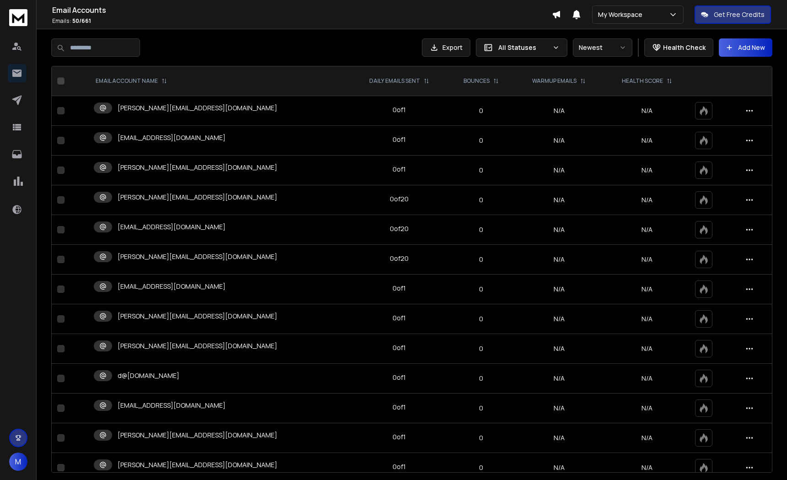 This screenshot has height=480, width=787. I want to click on button: Export, so click(446, 48).